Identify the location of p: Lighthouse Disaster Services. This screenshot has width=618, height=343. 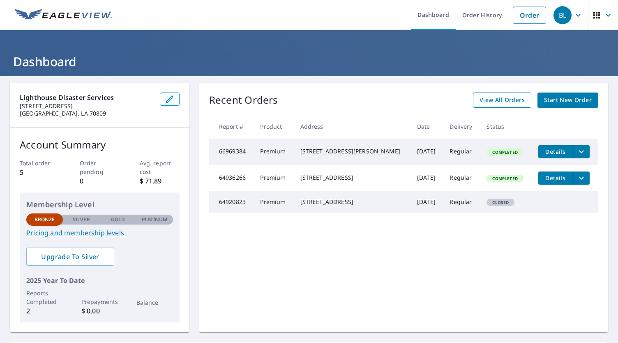
(86, 97).